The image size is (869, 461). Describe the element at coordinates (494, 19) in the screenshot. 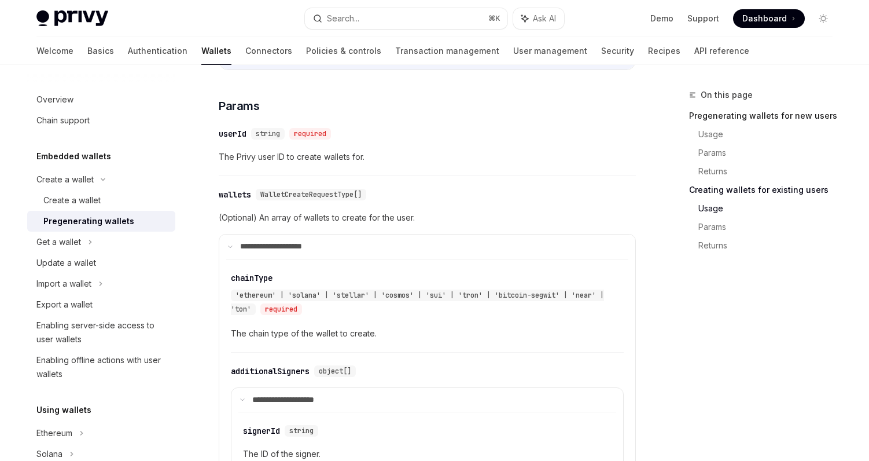

I see `span: ⌘ K` at that location.